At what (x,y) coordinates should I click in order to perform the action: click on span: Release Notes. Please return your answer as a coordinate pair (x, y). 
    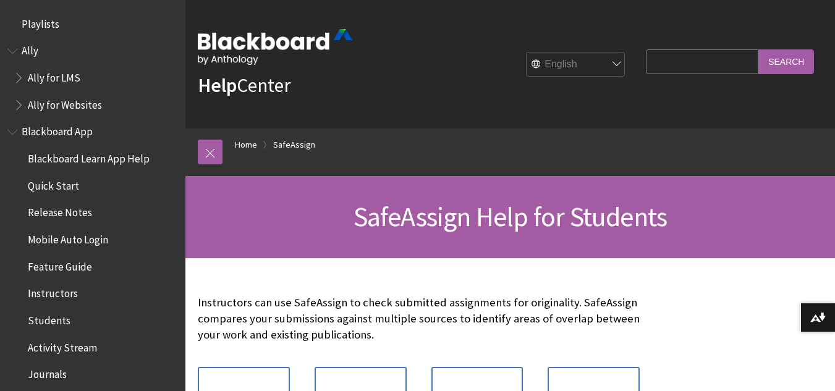
    Looking at the image, I should click on (60, 211).